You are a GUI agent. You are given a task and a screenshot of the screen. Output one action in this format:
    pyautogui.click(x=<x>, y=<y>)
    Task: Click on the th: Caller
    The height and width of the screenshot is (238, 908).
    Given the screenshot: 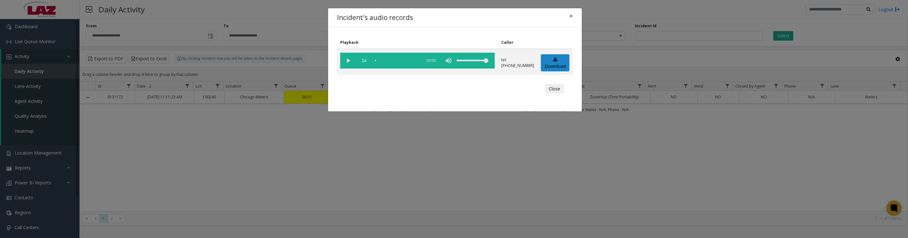 What is the action you would take?
    pyautogui.click(x=518, y=43)
    